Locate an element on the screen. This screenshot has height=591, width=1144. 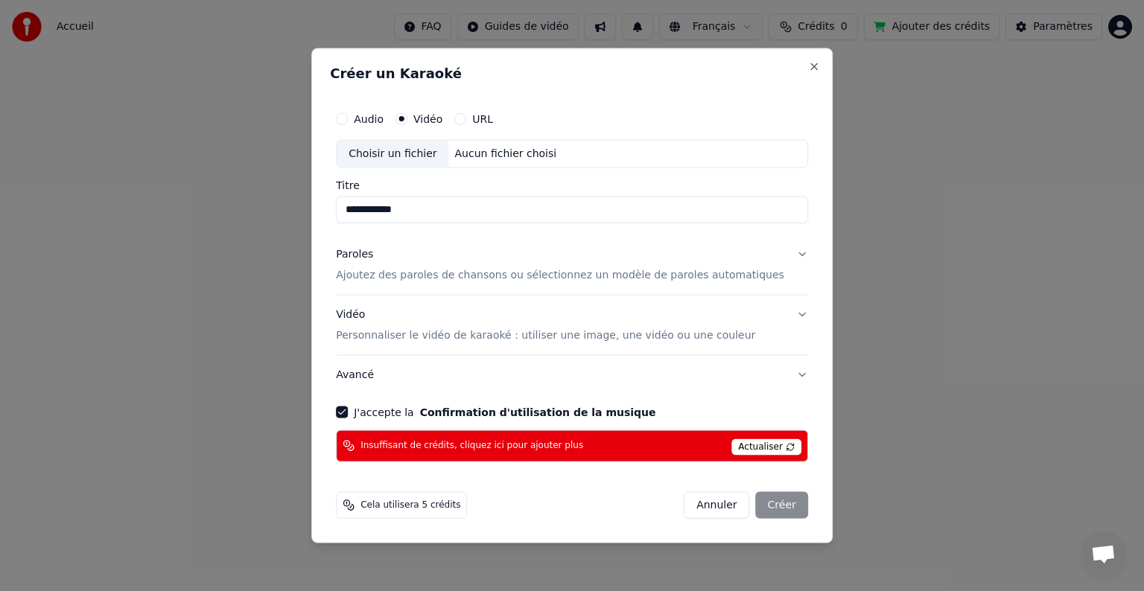
button: Annuler is located at coordinates (716, 505).